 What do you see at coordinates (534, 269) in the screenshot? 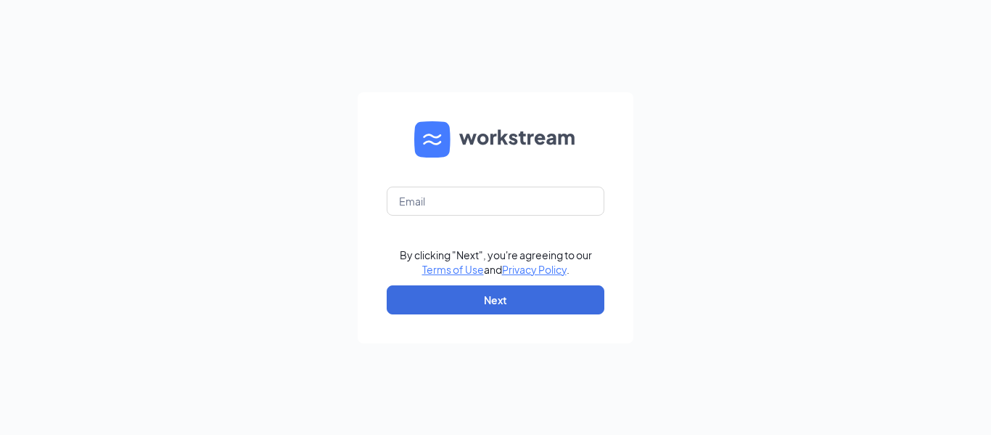
I see `a: Privacy Policy` at bounding box center [534, 269].